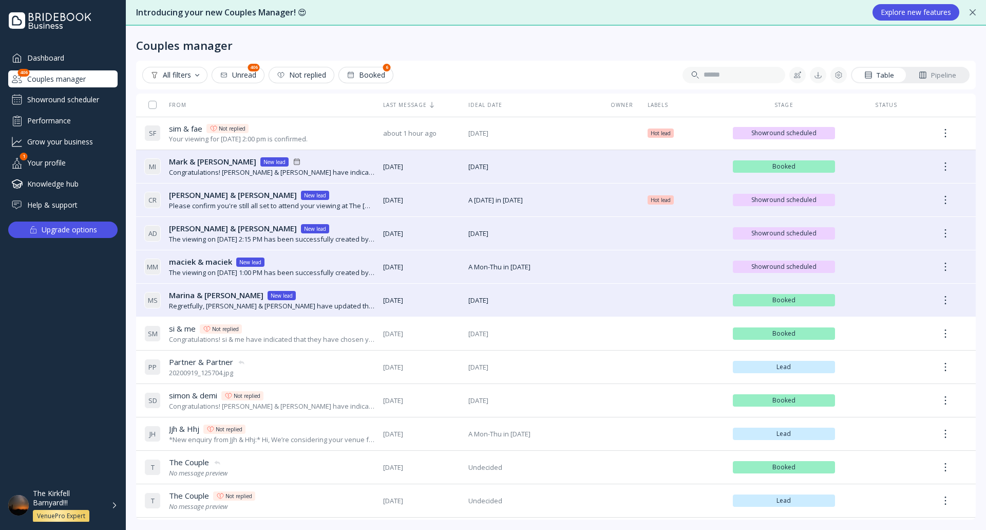 The height and width of the screenshot is (530, 986). I want to click on a: Showround scheduler, so click(63, 100).